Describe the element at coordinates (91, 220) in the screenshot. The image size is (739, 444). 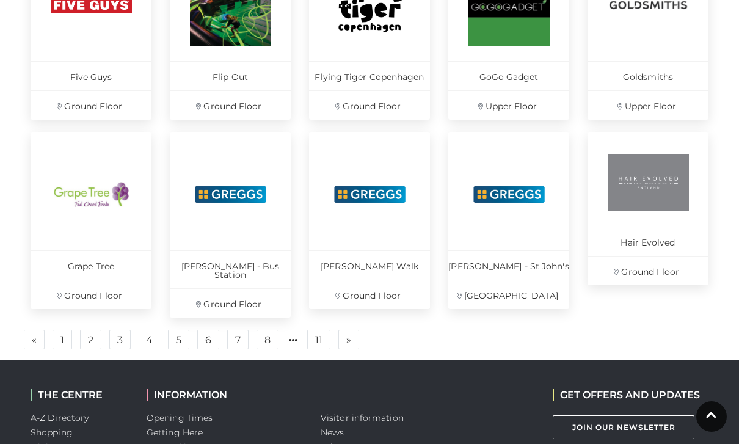
I see `a: Grape Tree Ground Floor` at that location.